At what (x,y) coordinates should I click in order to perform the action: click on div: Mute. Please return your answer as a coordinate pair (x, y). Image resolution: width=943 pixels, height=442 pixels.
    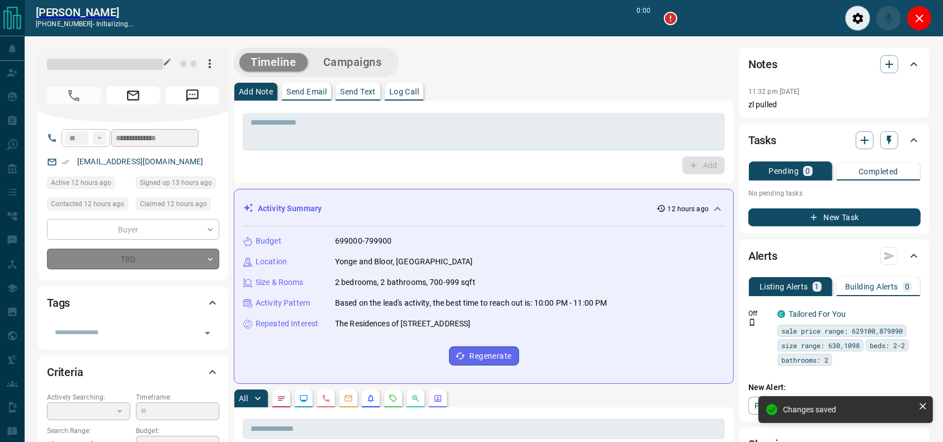
    Looking at the image, I should click on (888, 18).